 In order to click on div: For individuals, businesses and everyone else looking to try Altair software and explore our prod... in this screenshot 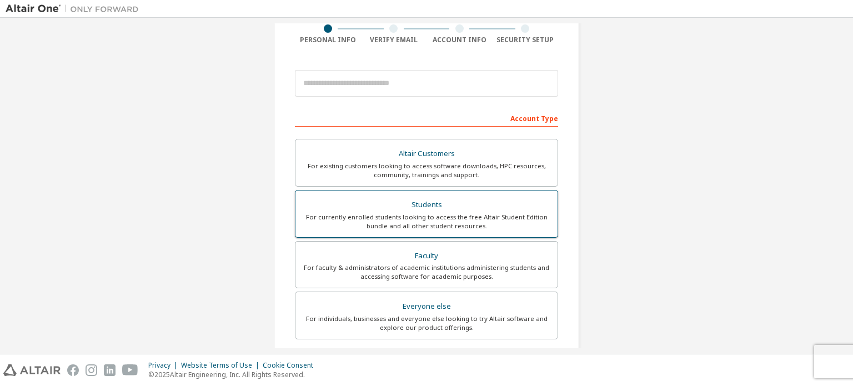, I will do `click(427, 323)`.